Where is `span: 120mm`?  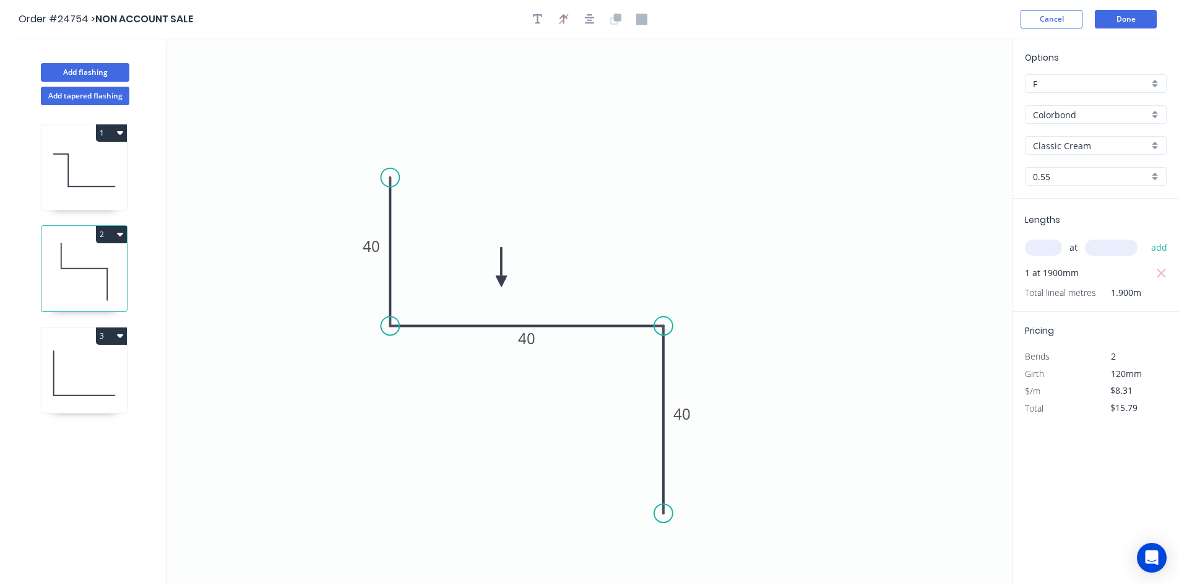
span: 120mm is located at coordinates (1127, 373).